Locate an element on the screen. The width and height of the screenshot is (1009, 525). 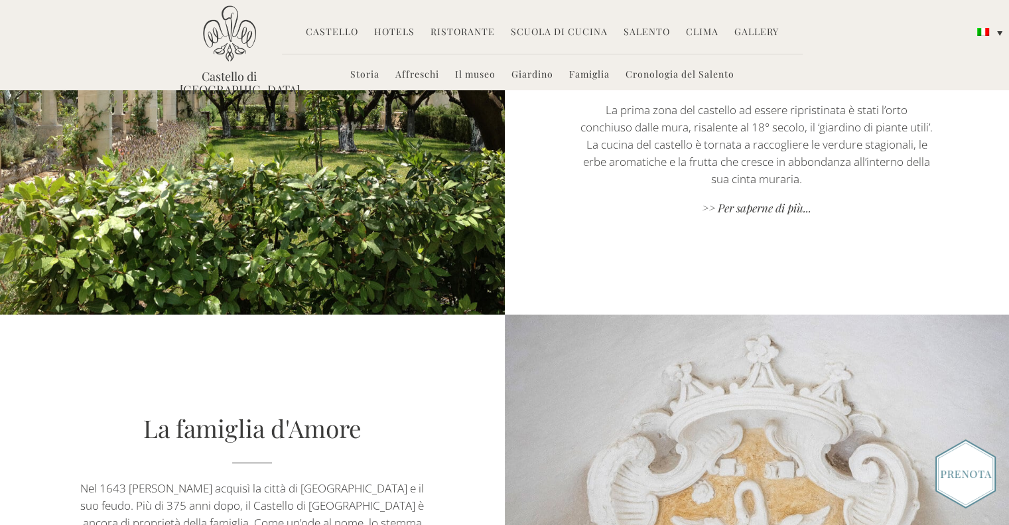
a: Scuola di Cucina is located at coordinates (559, 33).